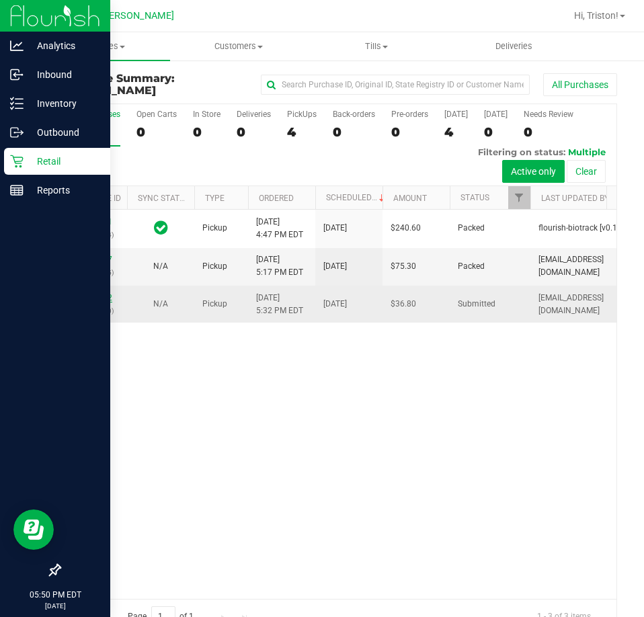 This screenshot has height=617, width=644. What do you see at coordinates (17, 46) in the screenshot?
I see `inline-svg: Analytics` at bounding box center [17, 46].